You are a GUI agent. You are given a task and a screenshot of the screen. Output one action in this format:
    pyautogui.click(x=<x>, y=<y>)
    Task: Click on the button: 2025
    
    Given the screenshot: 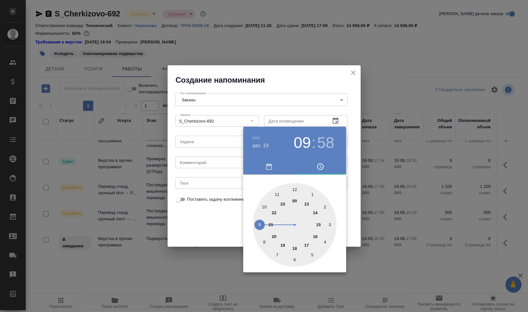 What is the action you would take?
    pyautogui.click(x=256, y=138)
    